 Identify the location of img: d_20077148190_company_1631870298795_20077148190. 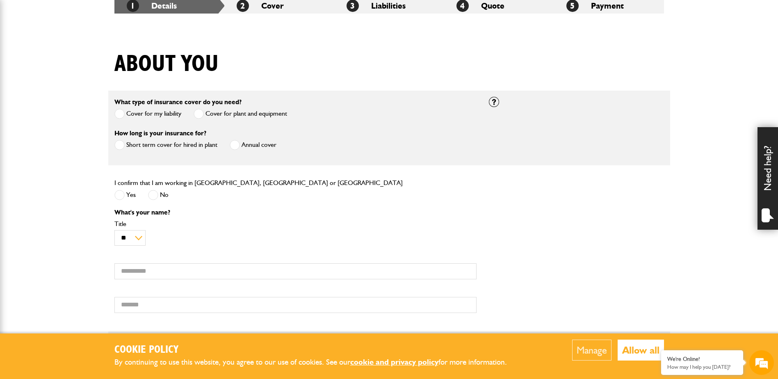
(24, 51).